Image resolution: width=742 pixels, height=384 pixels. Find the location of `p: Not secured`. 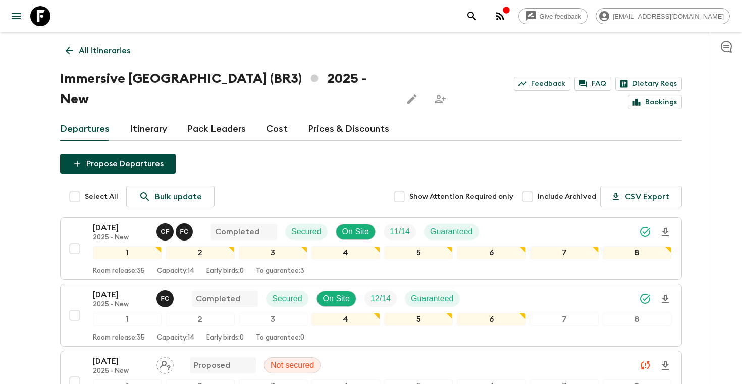

p: Not secured is located at coordinates (292, 365).